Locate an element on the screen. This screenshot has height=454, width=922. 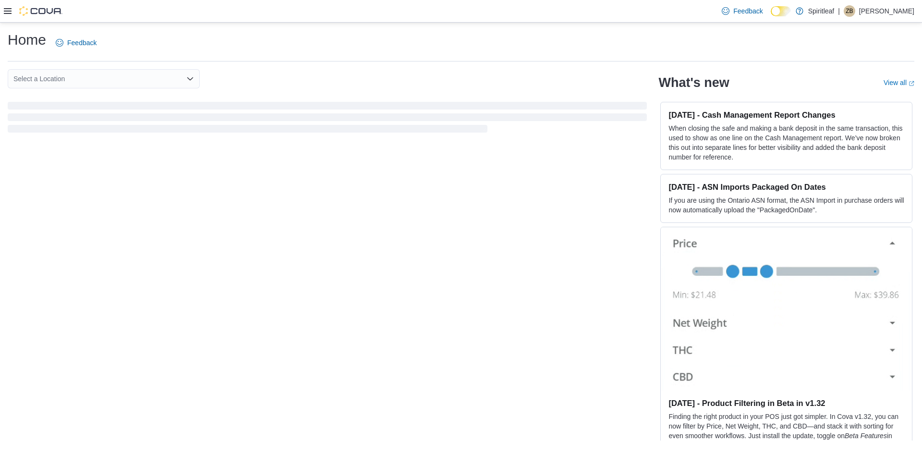
em: Beta Features is located at coordinates (866, 436).